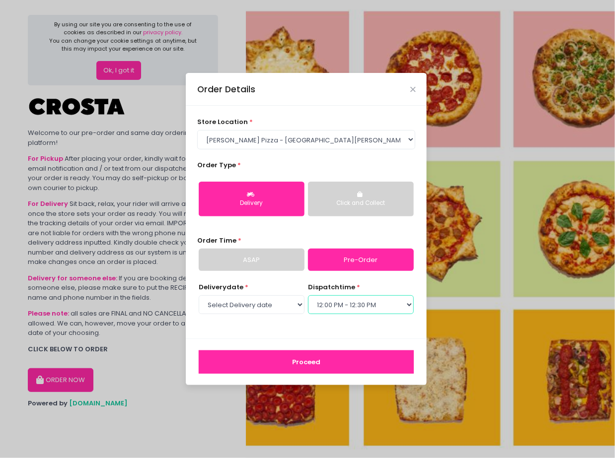  Describe the element at coordinates (251, 199) in the screenshot. I see `button: Delivery` at that location.